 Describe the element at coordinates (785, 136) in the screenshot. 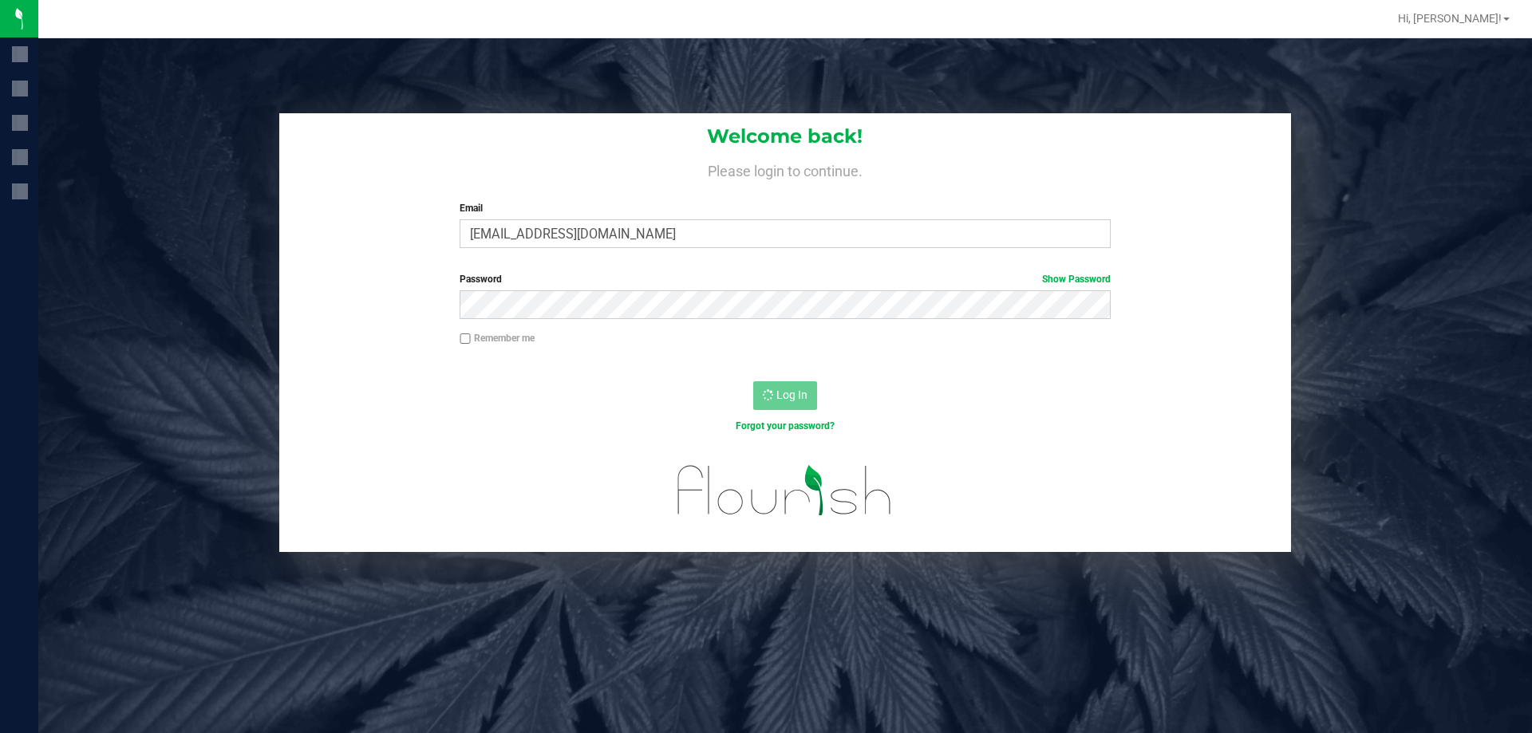

I see `h1: Welcome back!` at that location.